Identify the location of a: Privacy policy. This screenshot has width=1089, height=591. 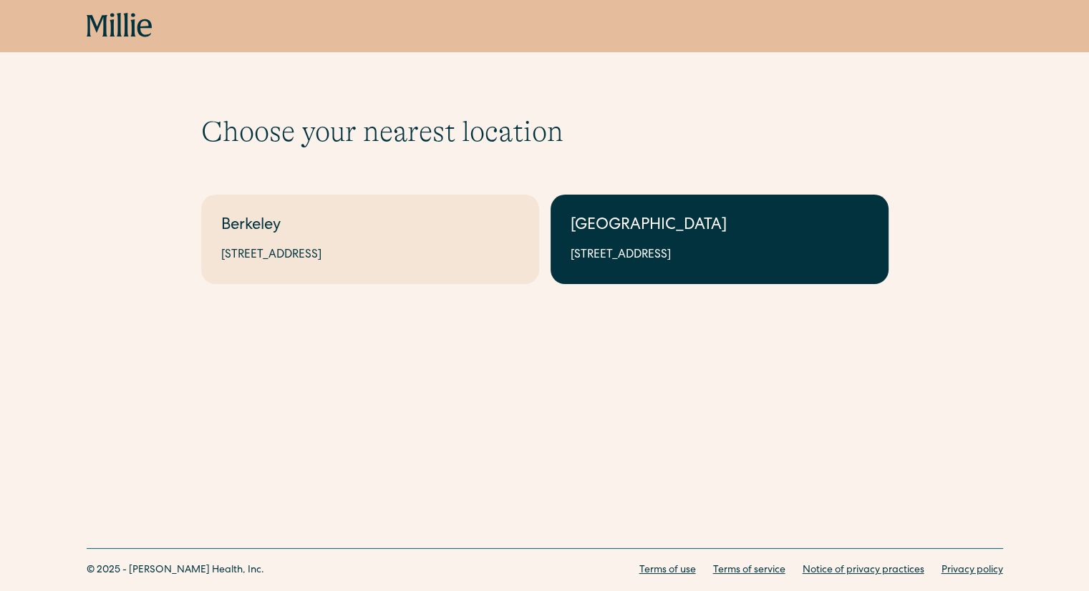
(972, 570).